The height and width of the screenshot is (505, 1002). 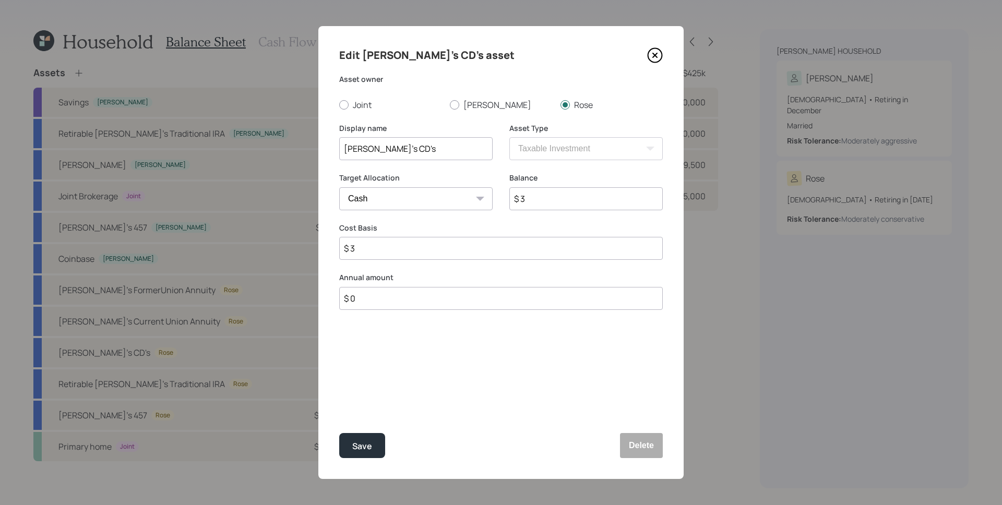 I want to click on button: Save, so click(x=362, y=446).